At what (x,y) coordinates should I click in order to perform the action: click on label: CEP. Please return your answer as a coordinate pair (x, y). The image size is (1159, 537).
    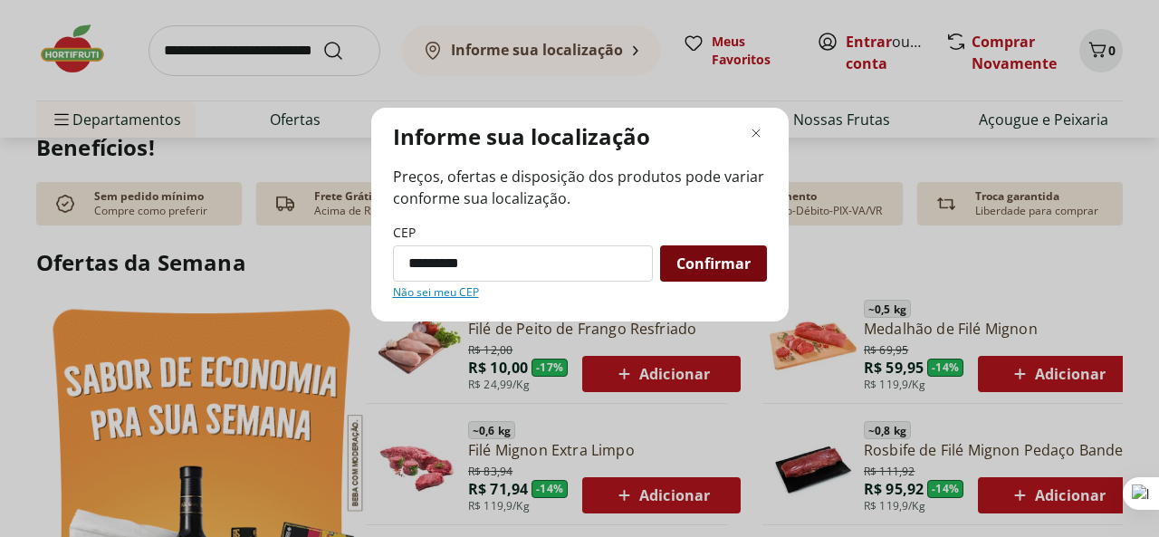
    Looking at the image, I should click on (404, 233).